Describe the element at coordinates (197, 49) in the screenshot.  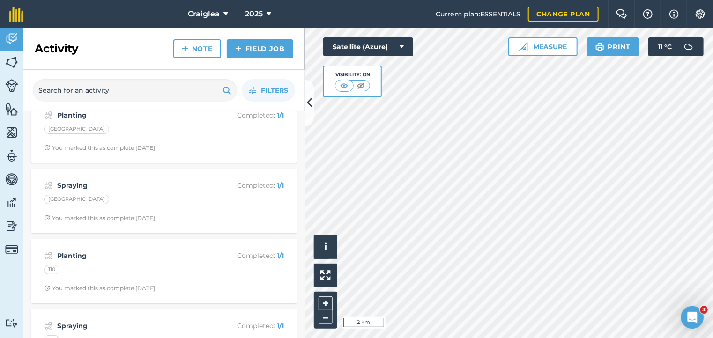
I see `a: Note` at that location.